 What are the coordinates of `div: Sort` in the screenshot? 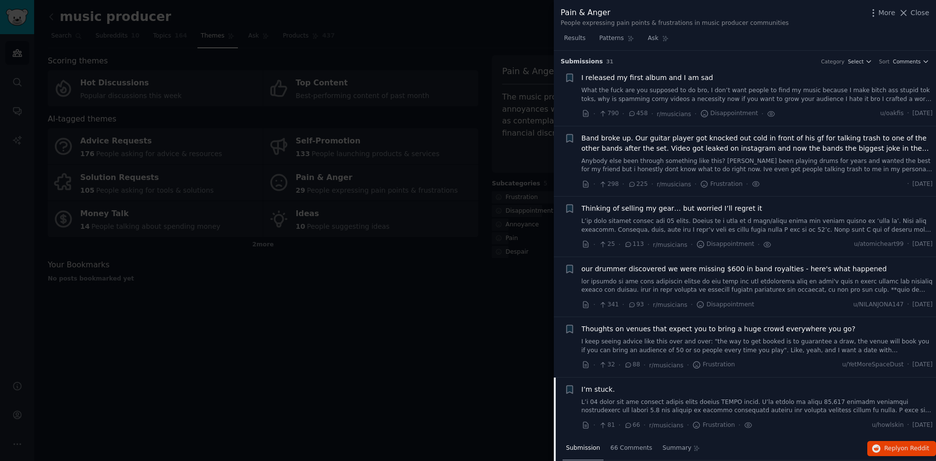 It's located at (885, 61).